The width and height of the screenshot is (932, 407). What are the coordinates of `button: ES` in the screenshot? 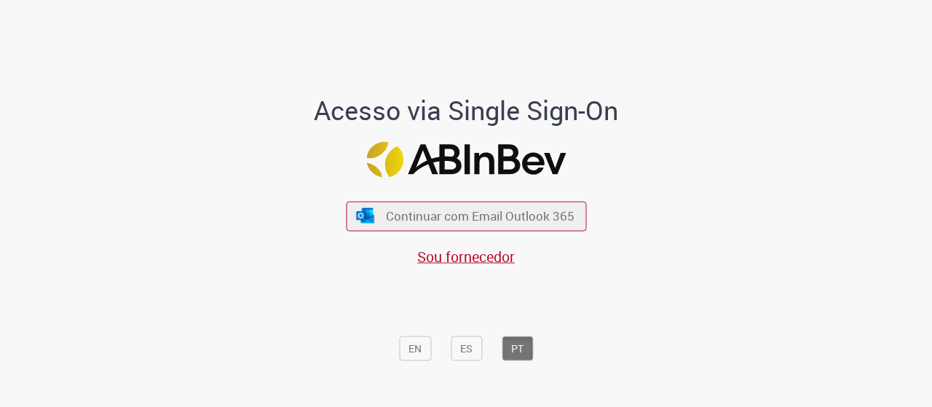 It's located at (466, 348).